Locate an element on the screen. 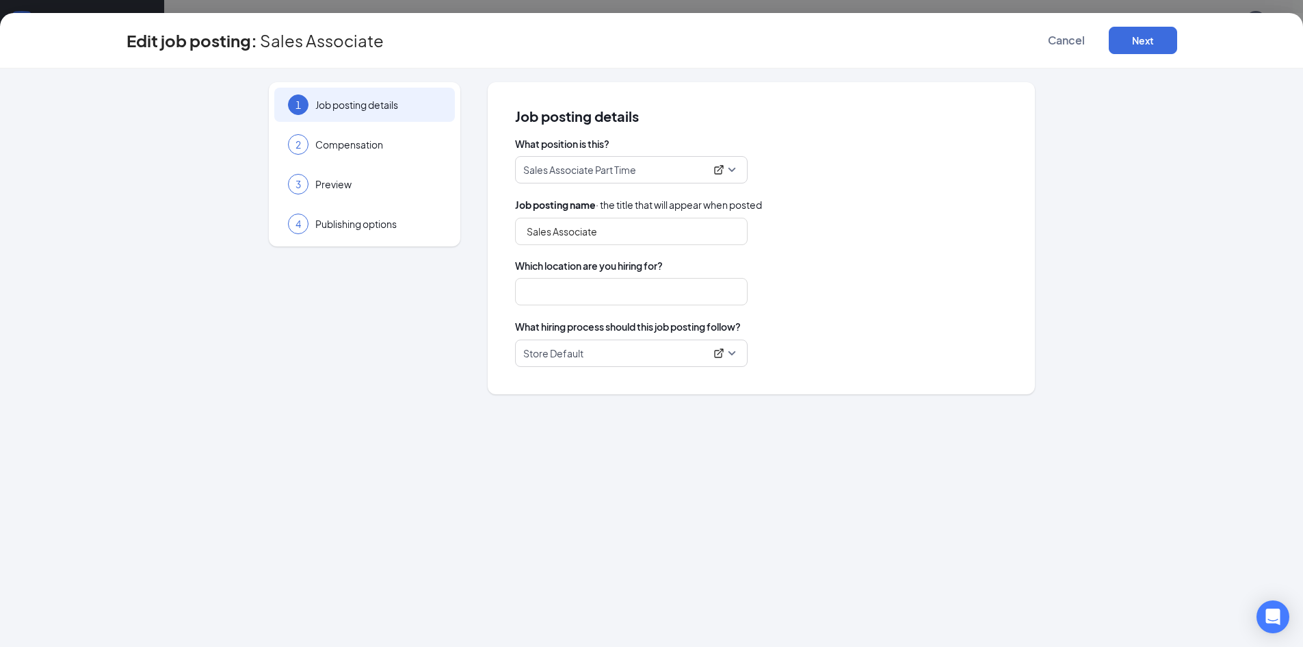 This screenshot has width=1303, height=647. button: Next is located at coordinates (1143, 40).